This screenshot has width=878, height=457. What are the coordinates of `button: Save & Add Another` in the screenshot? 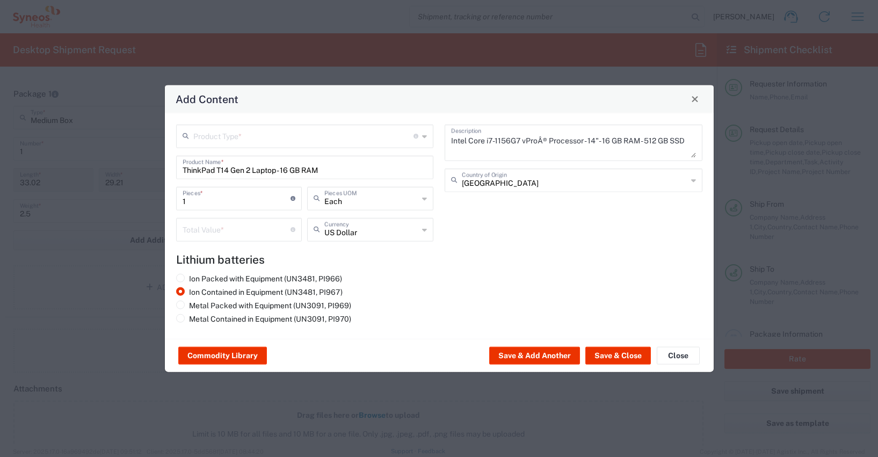 It's located at (534, 356).